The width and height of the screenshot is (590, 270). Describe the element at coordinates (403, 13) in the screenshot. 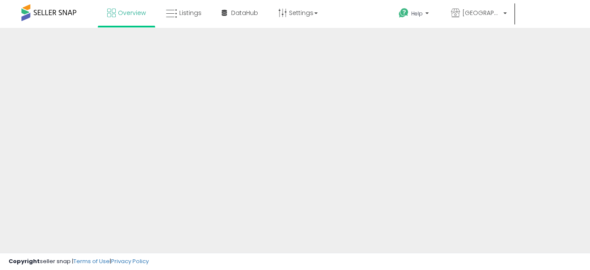

I see `i: Get Help` at that location.